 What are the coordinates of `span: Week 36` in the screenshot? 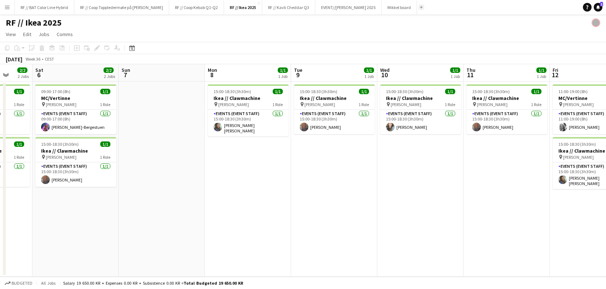 It's located at (33, 59).